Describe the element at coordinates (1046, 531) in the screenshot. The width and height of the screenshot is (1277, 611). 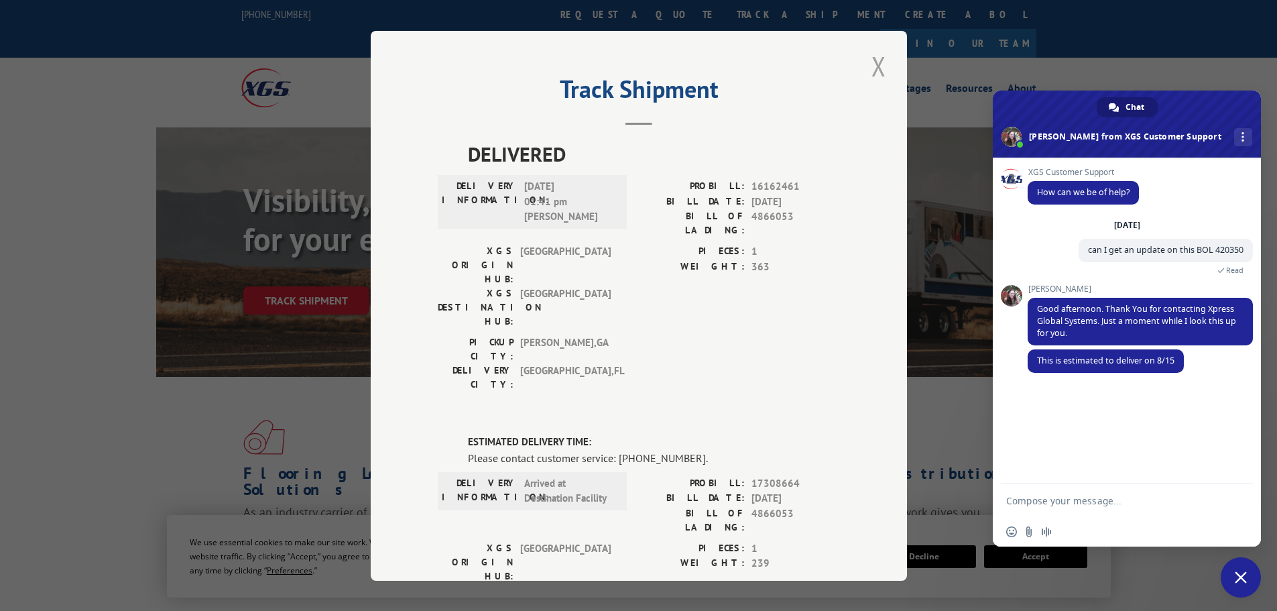
I see `span: Audio message` at that location.